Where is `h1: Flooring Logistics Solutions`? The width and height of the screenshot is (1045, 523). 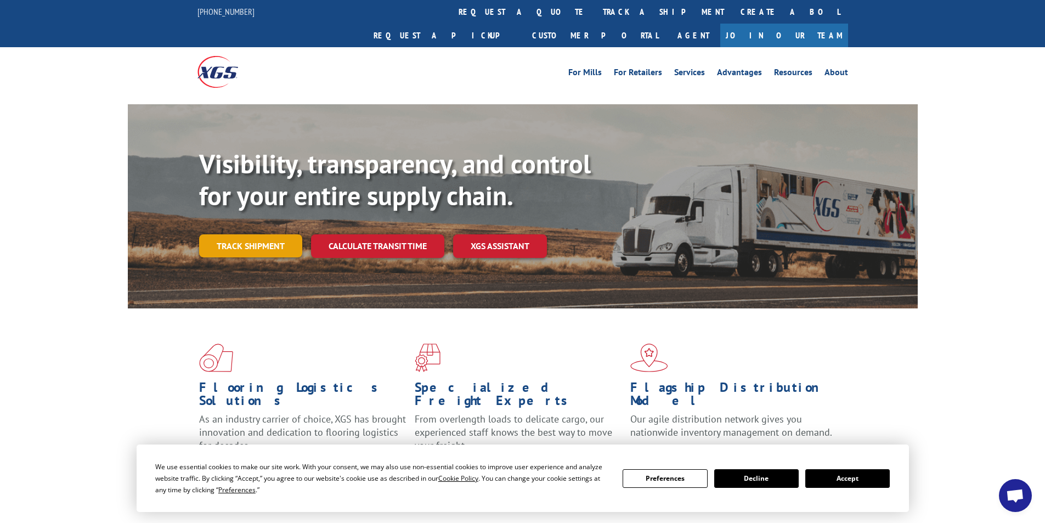
h1: Flooring Logistics Solutions is located at coordinates (303, 396).